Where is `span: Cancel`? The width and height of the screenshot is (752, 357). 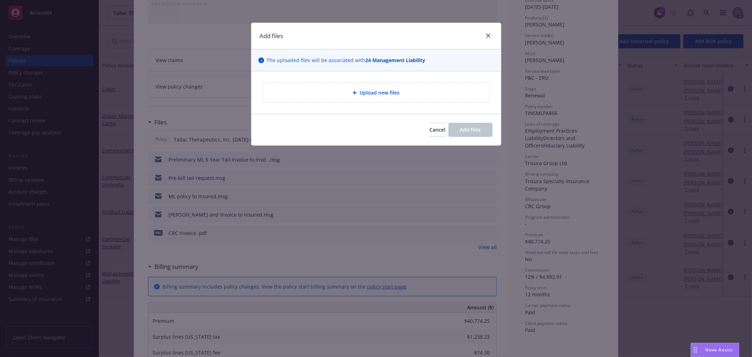
span: Cancel is located at coordinates (438, 129).